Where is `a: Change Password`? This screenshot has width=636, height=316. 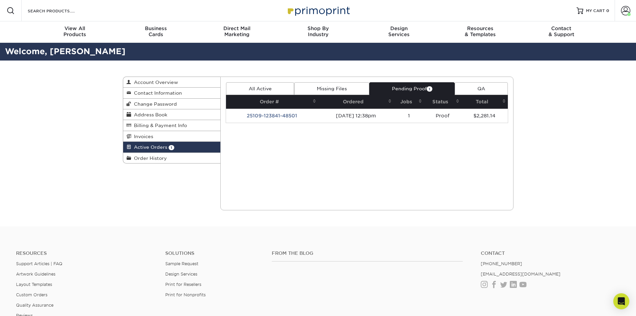
a: Change Password is located at coordinates (172, 104).